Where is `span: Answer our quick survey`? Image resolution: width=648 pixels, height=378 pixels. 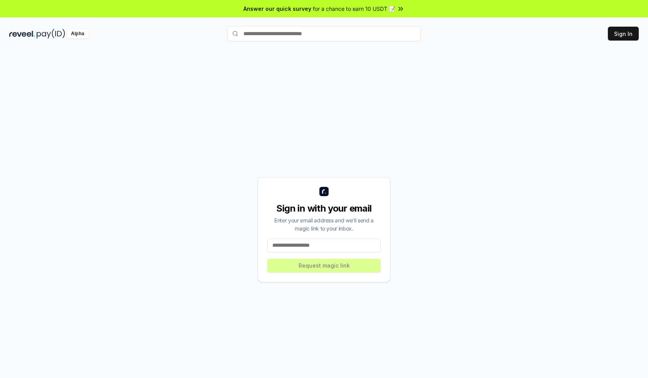 span: Answer our quick survey is located at coordinates (277, 8).